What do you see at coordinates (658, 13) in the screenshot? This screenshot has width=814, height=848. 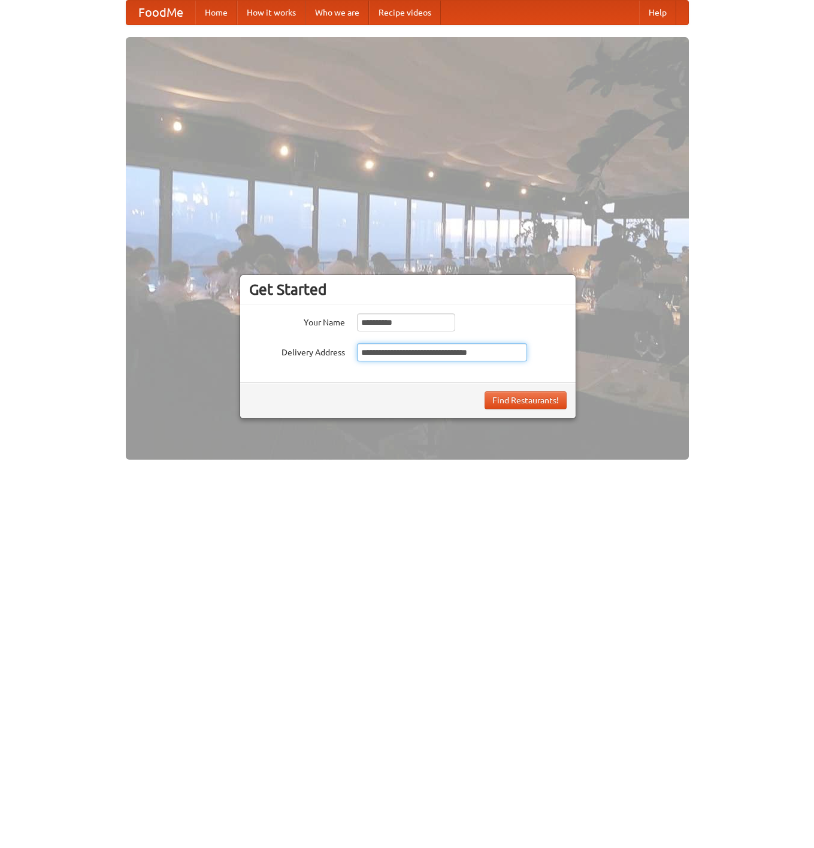 I see `a: Help` at bounding box center [658, 13].